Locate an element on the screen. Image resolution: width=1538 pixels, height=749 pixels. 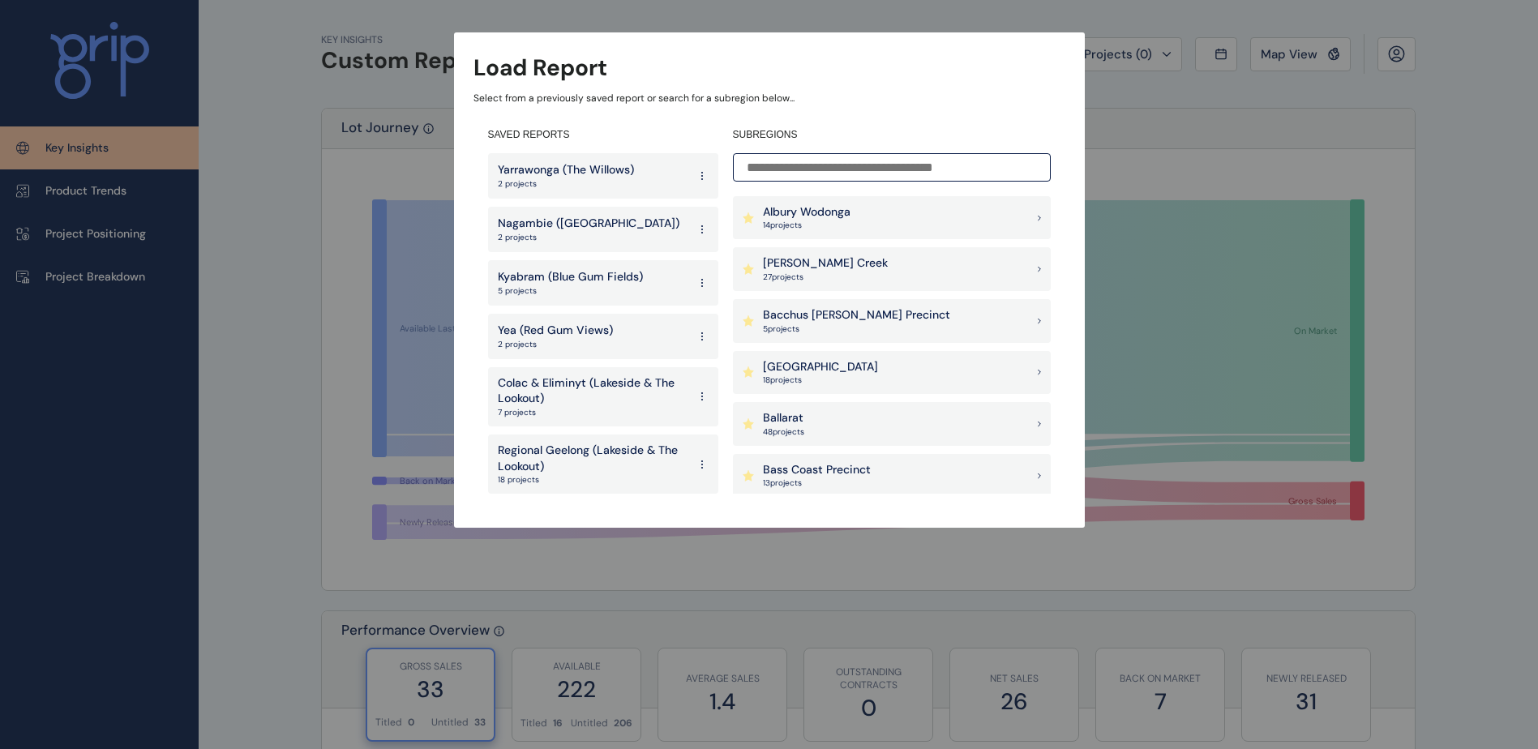
p: Albury Wodonga is located at coordinates (807, 212).